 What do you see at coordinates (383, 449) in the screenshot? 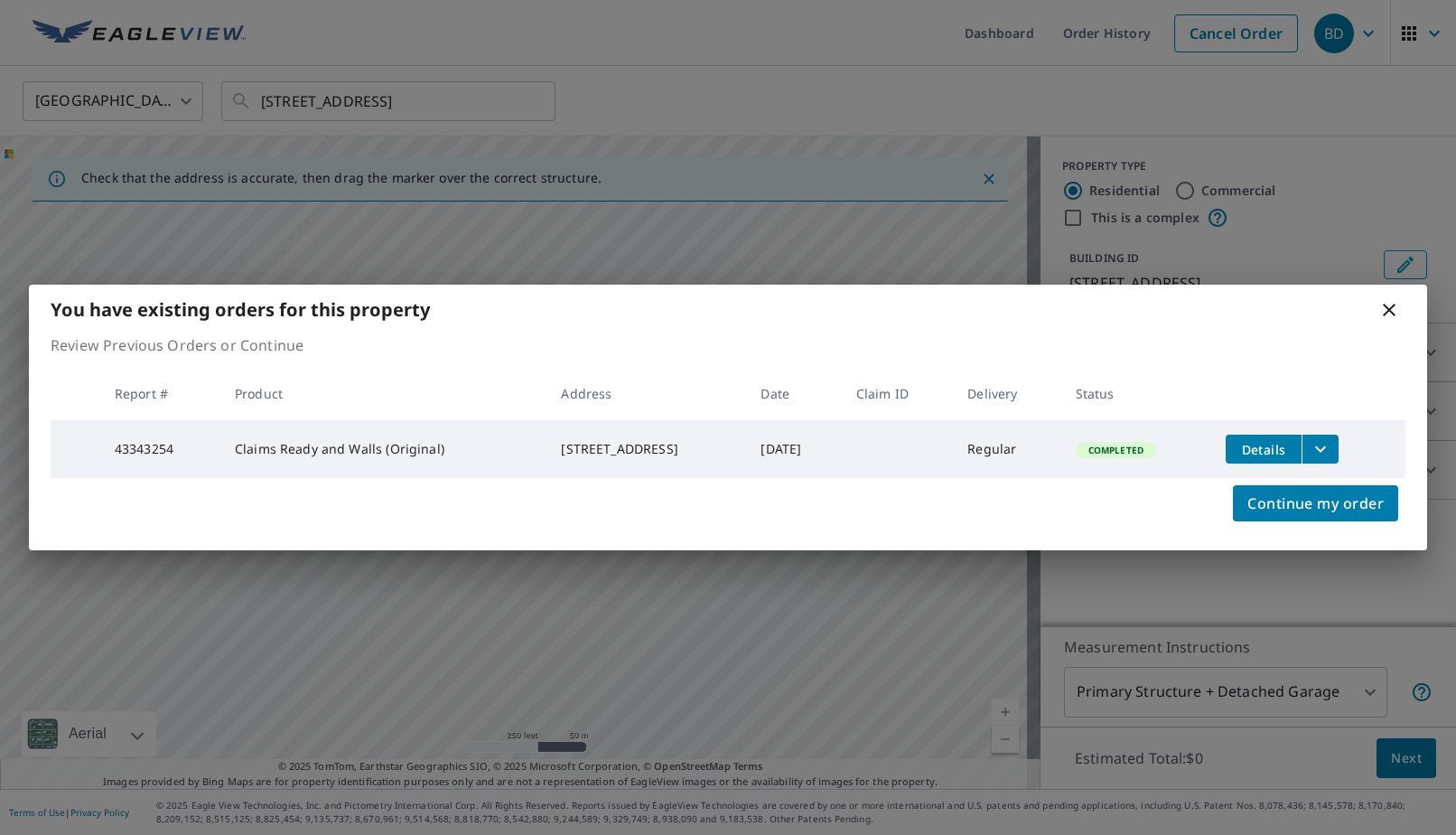
I see `td: Claims Ready and Walls (Original)` at bounding box center [383, 449].